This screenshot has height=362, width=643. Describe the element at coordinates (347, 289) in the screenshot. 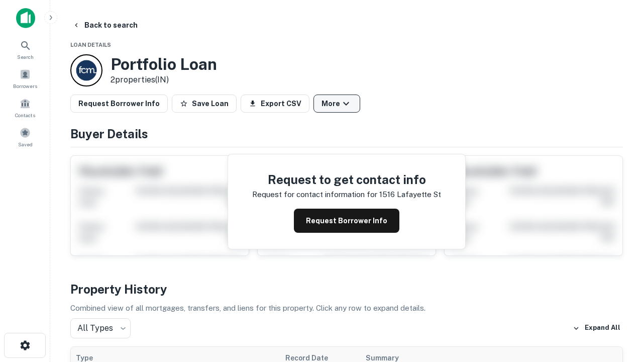

I see `h4: Property History` at that location.